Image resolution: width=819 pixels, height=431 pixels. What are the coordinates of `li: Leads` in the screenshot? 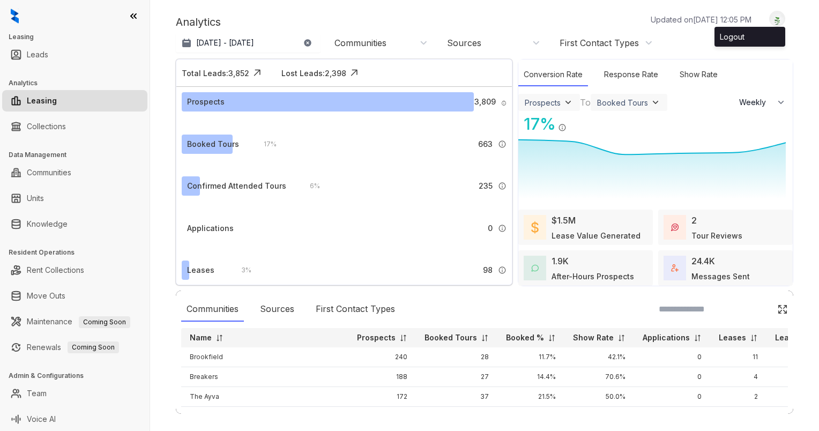 It's located at (75, 55).